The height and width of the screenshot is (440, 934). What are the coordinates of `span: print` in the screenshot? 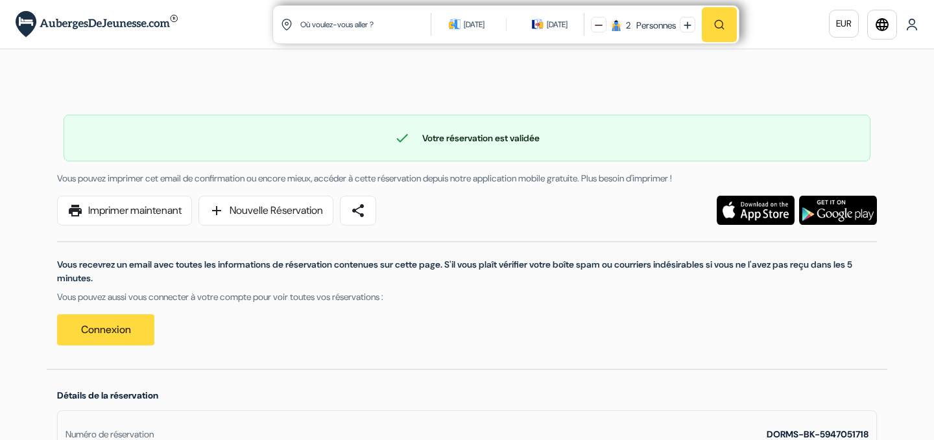 It's located at (75, 211).